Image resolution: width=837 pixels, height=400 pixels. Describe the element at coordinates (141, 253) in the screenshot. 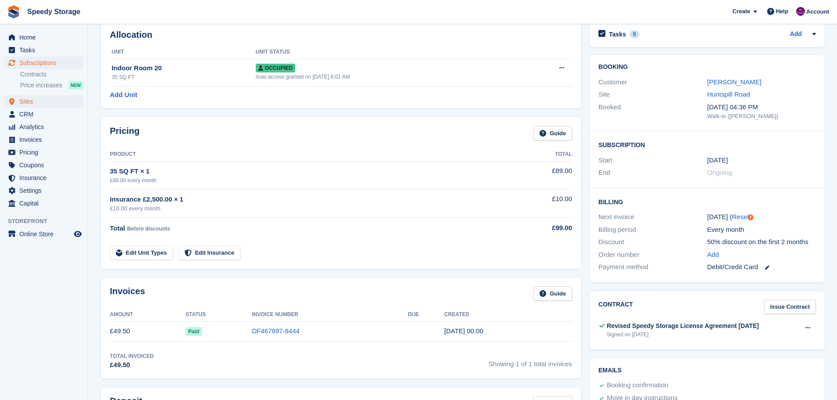

I see `a: Edit Unit Types` at that location.